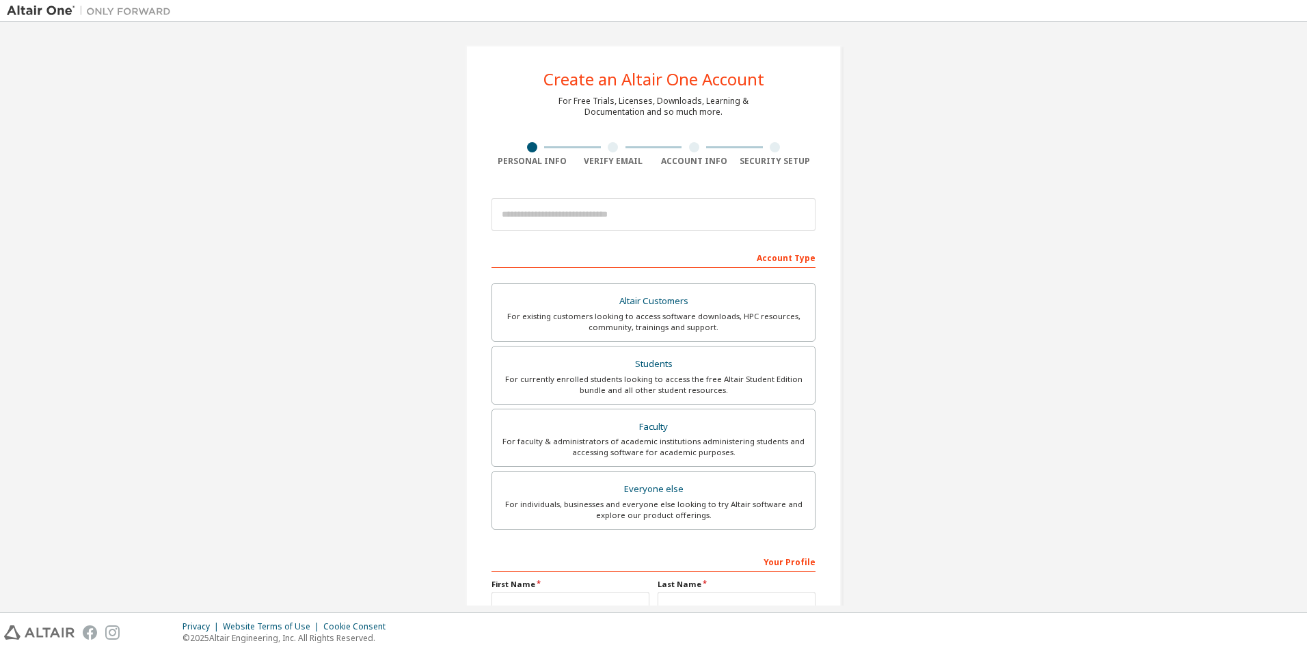 This screenshot has height=652, width=1307. I want to click on img: instagram.svg, so click(112, 632).